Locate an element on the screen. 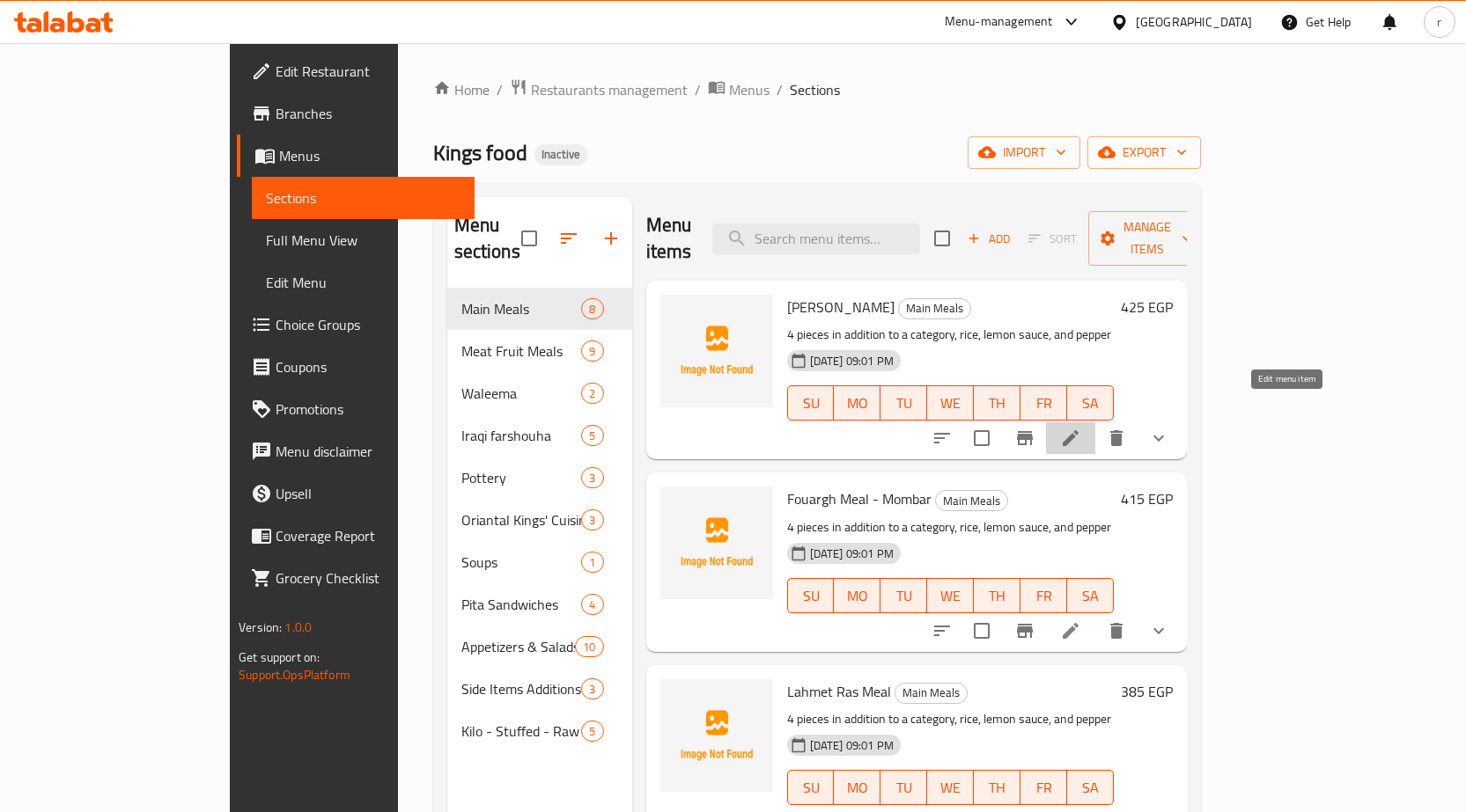  div: Soups1 is located at coordinates (540, 562).